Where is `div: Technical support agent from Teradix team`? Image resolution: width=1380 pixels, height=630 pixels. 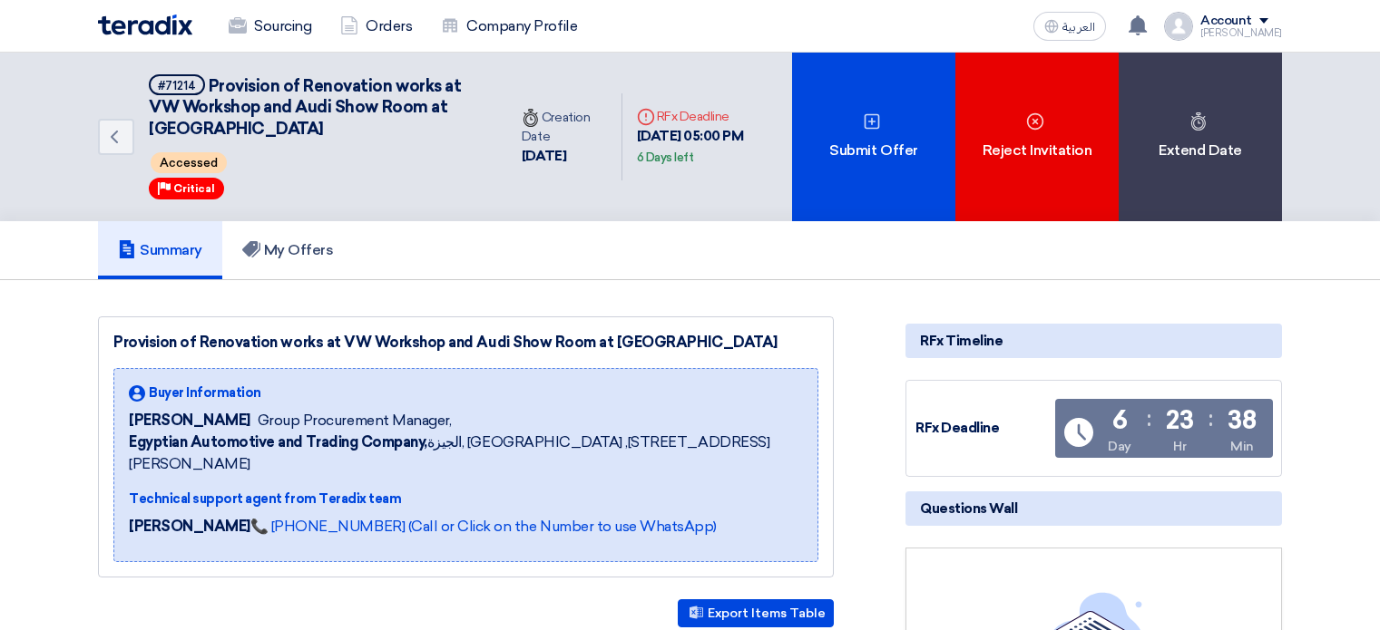 div: Technical support agent from Teradix team is located at coordinates (465, 499).